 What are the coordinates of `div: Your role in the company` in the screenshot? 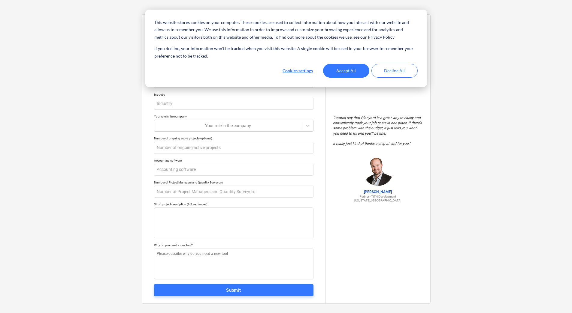 It's located at (233, 116).